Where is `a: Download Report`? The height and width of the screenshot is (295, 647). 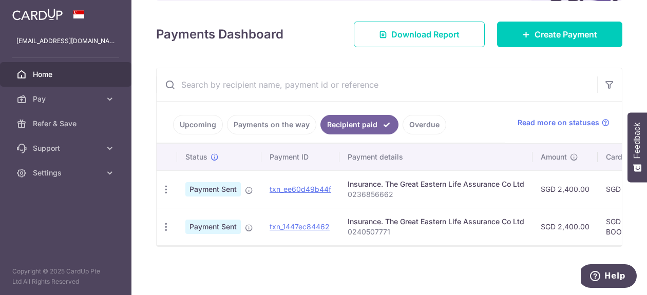 a: Download Report is located at coordinates (419, 34).